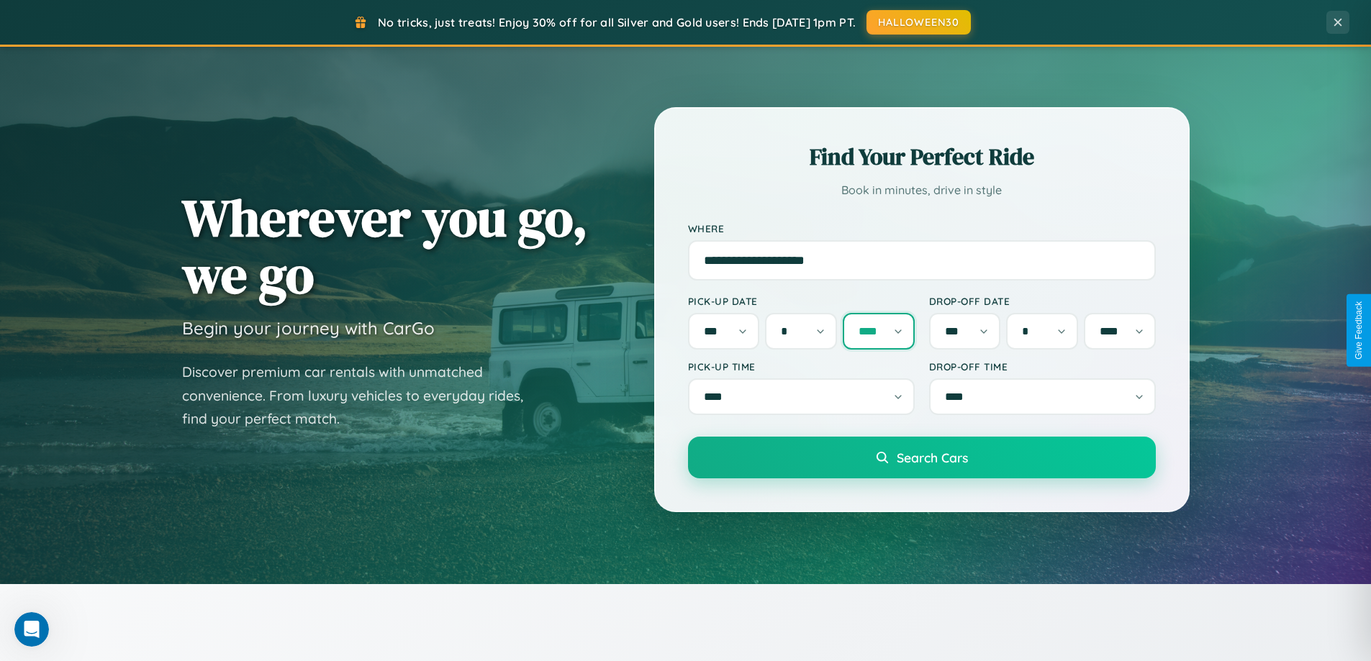  What do you see at coordinates (922, 157) in the screenshot?
I see `h2: Find Your Perfect Ride` at bounding box center [922, 157].